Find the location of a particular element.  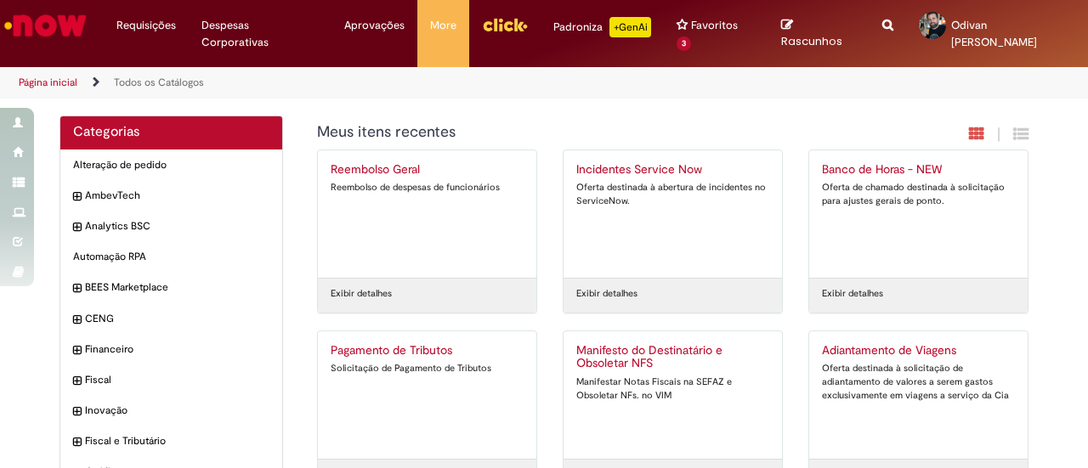

h2: Reembolso Geral is located at coordinates (427, 170).